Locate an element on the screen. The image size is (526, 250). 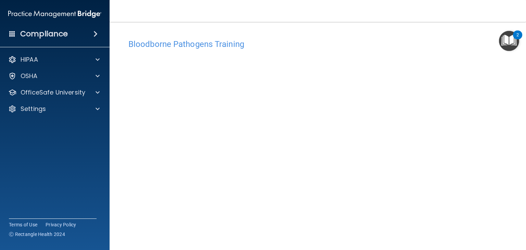
a: OfficeSafe University is located at coordinates (54, 92).